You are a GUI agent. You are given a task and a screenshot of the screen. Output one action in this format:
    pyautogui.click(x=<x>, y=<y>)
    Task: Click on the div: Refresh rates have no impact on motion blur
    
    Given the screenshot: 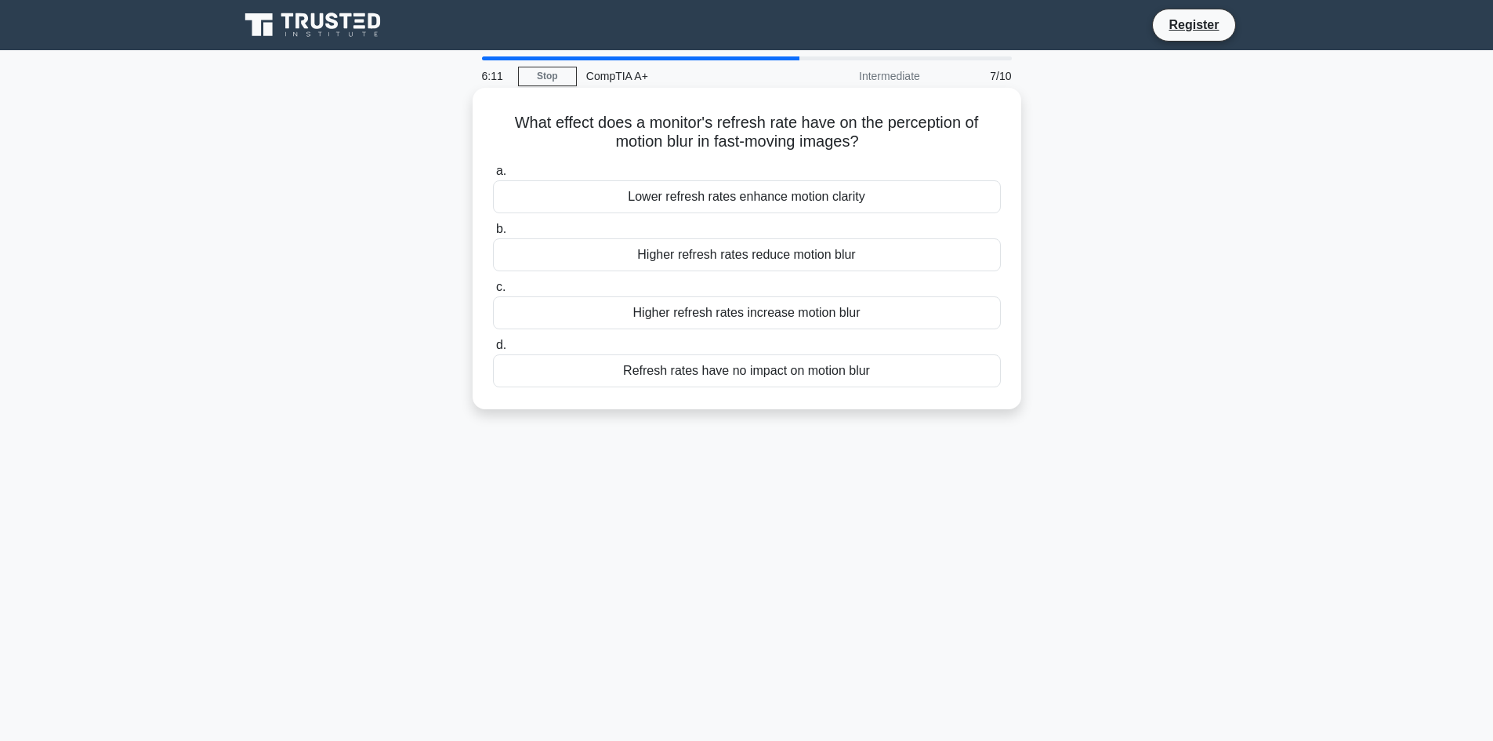 What is the action you would take?
    pyautogui.click(x=747, y=371)
    